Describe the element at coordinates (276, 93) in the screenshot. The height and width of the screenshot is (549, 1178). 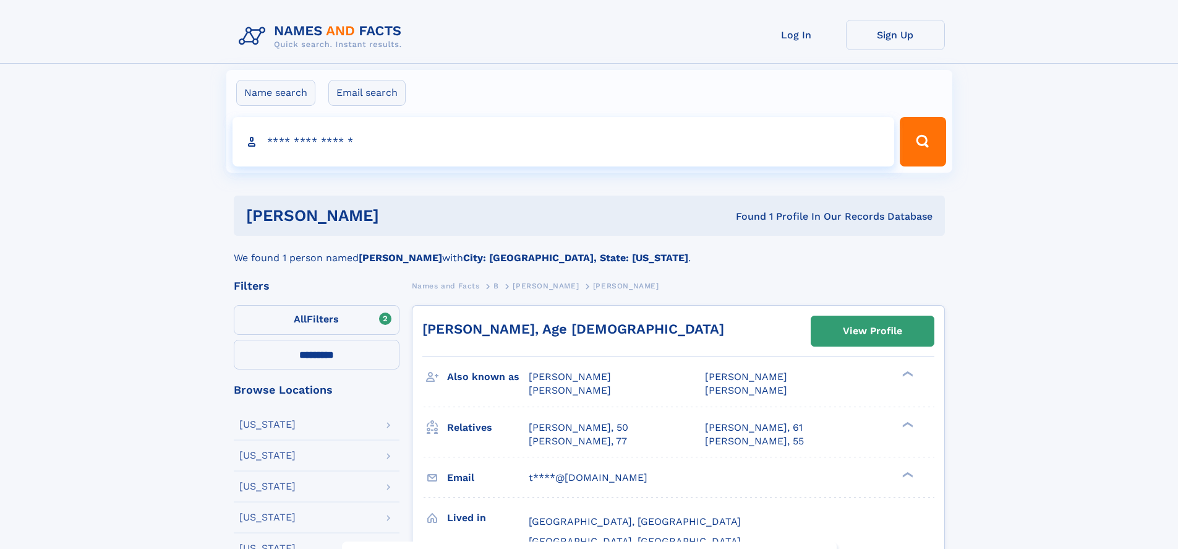
I see `label: Name search` at that location.